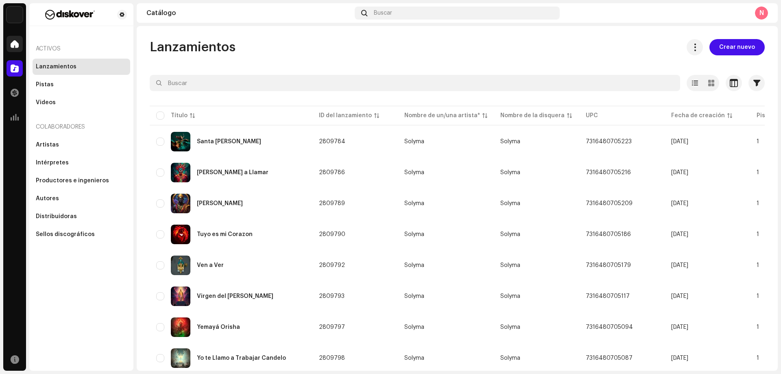 Image resolution: width=781 pixels, height=374 pixels. I want to click on div: ID del lanzamiento, so click(346, 116).